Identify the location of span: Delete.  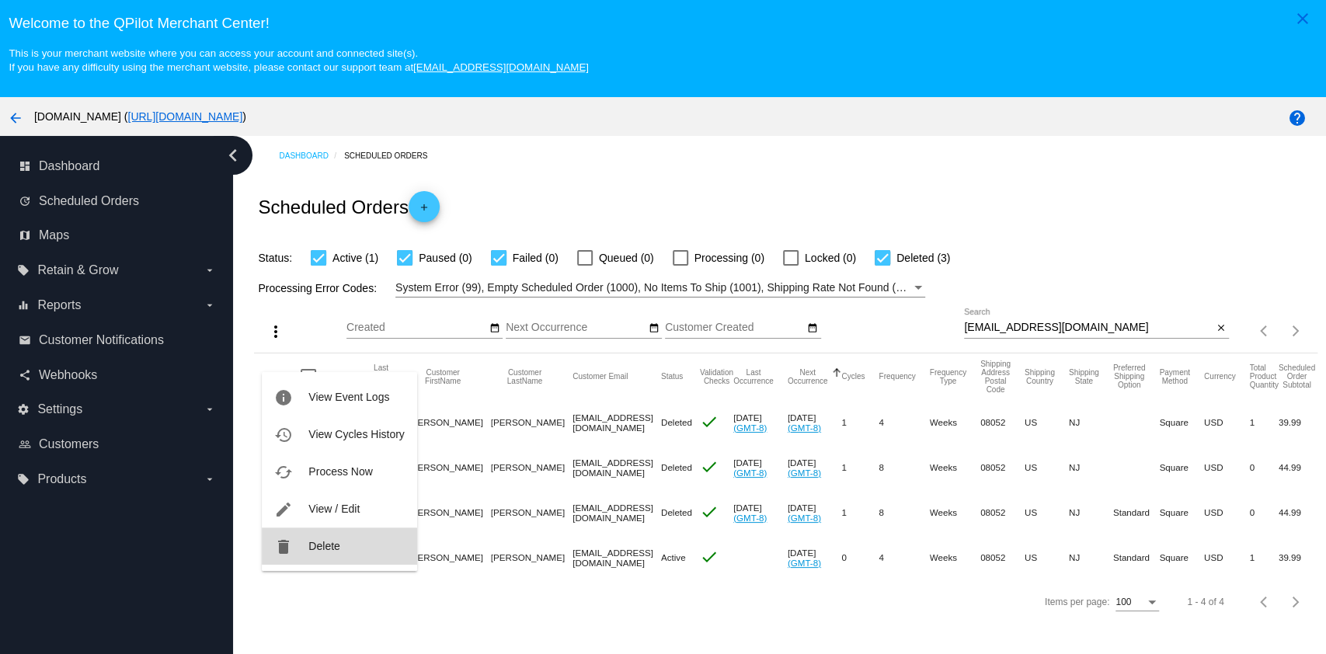
(324, 546).